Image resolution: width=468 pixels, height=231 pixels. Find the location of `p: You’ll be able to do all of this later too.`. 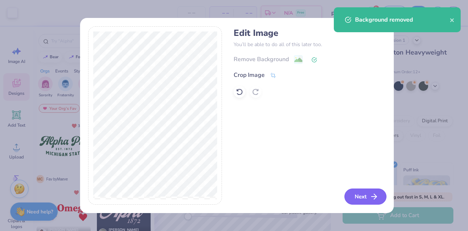

p: You’ll be able to do all of this later too. is located at coordinates (309, 44).